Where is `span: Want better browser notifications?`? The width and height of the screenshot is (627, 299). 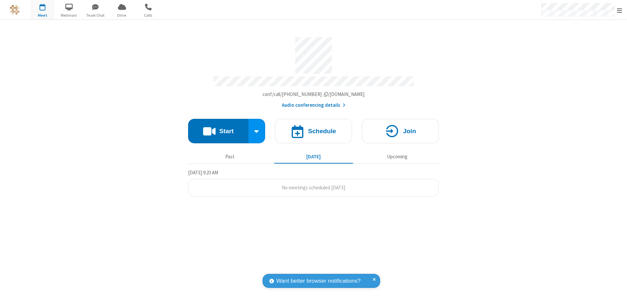 span: Want better browser notifications? is located at coordinates (319, 281).